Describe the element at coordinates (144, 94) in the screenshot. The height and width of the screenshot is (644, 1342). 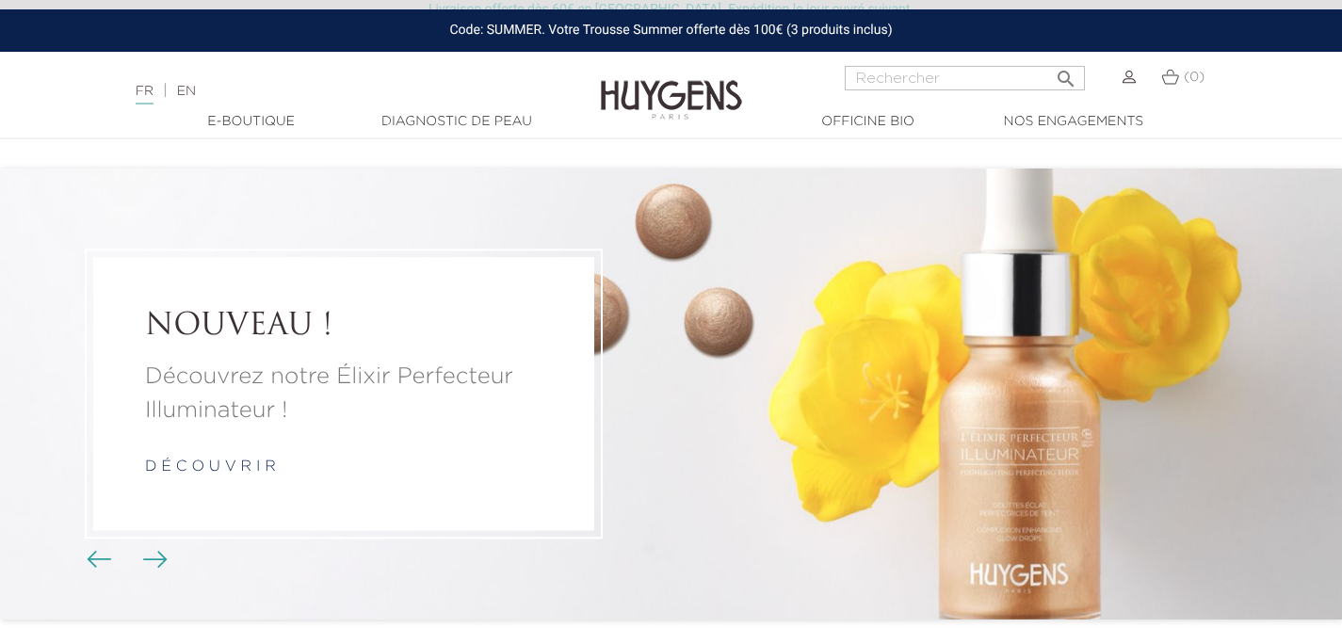
I see `a: FR` at that location.